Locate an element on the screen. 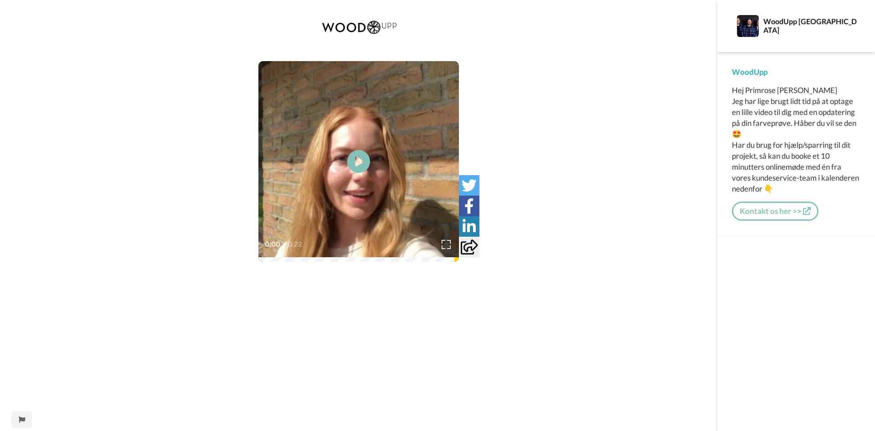 The width and height of the screenshot is (875, 431). span: 0:22 is located at coordinates (295, 244).